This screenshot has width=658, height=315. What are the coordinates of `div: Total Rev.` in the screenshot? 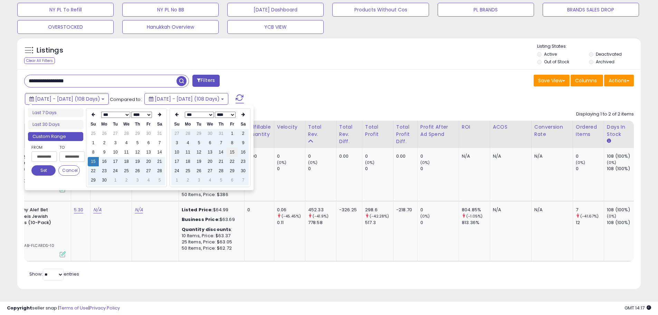 It's located at (321, 131).